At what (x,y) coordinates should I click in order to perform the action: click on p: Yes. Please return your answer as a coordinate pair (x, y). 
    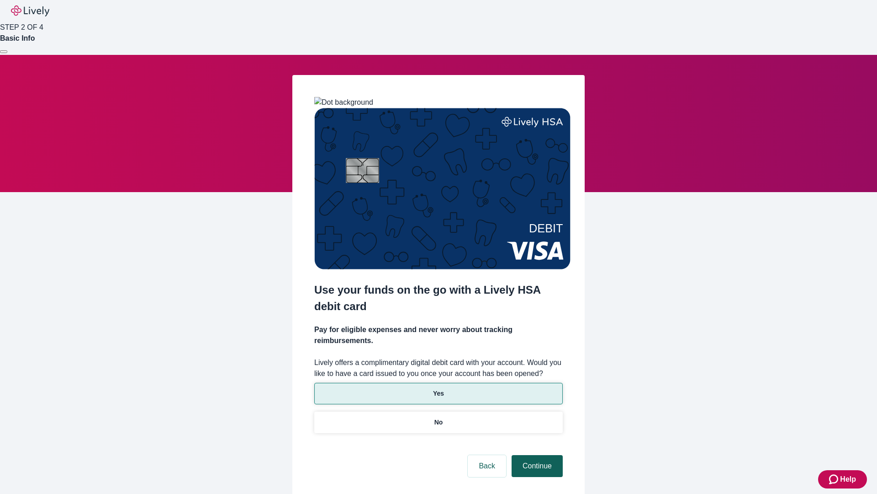
    Looking at the image, I should click on (439, 393).